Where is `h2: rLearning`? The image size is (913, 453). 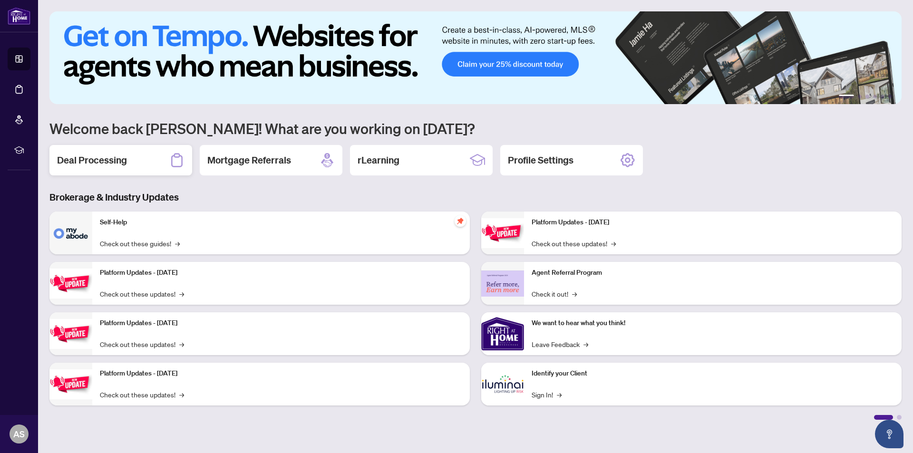 h2: rLearning is located at coordinates (378, 160).